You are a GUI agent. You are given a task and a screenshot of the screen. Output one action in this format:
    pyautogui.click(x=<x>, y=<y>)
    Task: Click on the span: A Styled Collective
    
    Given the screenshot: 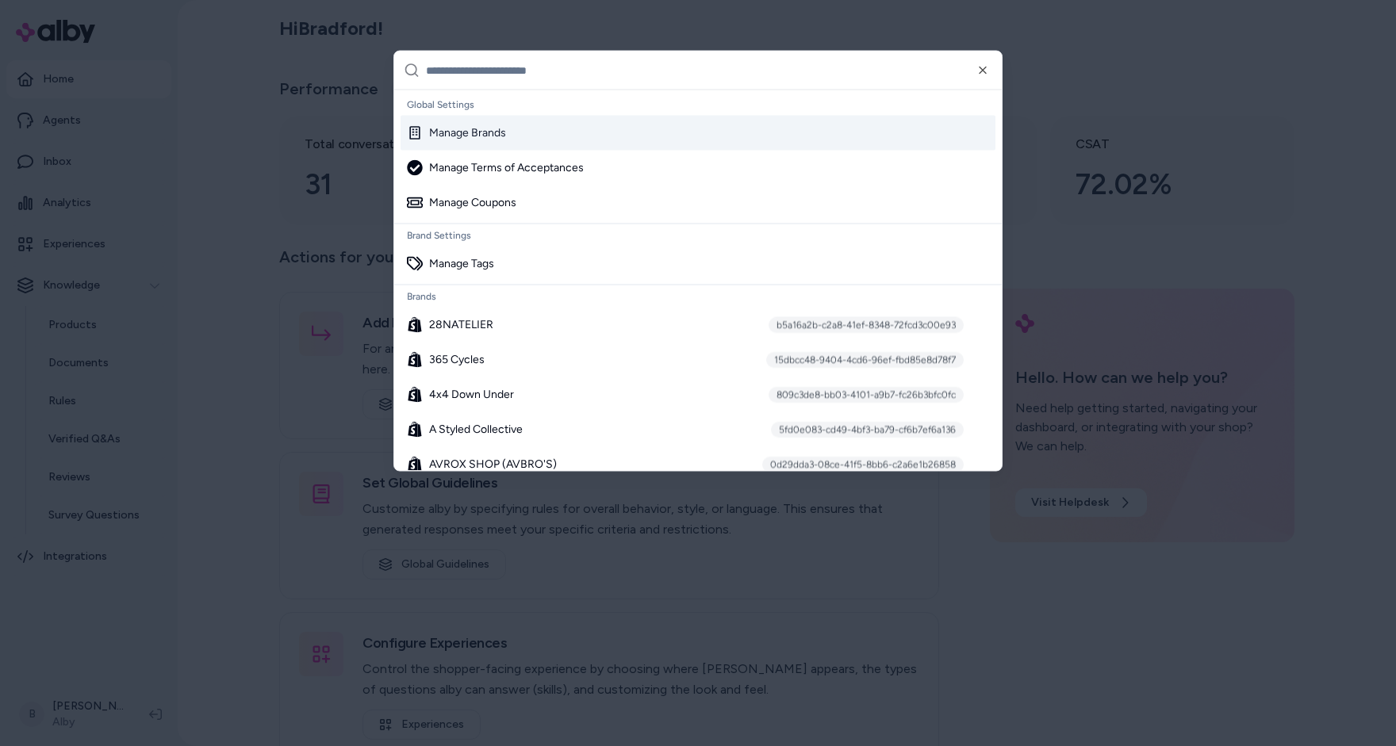 What is the action you would take?
    pyautogui.click(x=476, y=430)
    